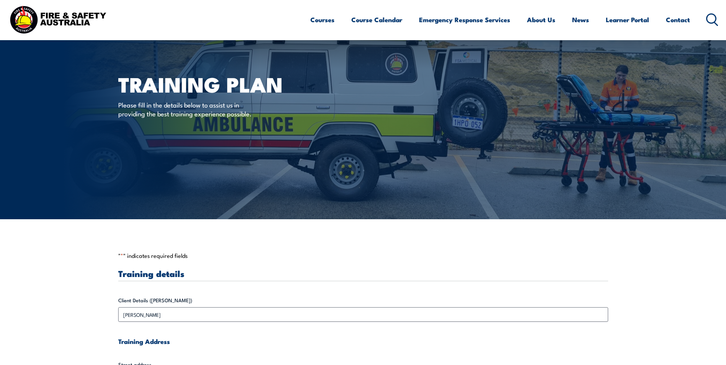 Image resolution: width=726 pixels, height=365 pixels. What do you see at coordinates (677, 20) in the screenshot?
I see `a: Contact` at bounding box center [677, 20].